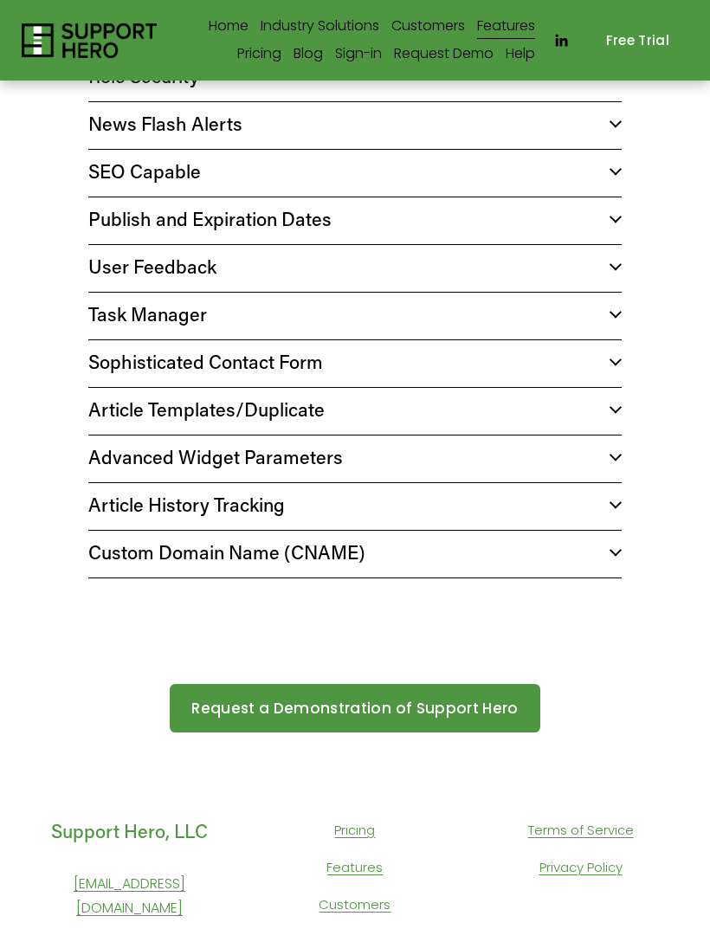 The width and height of the screenshot is (710, 929). Describe the element at coordinates (355, 554) in the screenshot. I see `button: Custom Domain Name (CNAME)` at that location.